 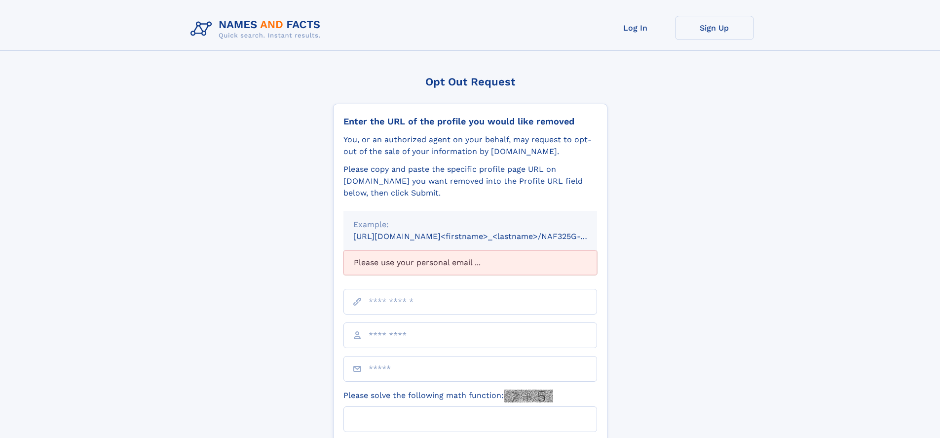 I want to click on a: Log In, so click(x=635, y=28).